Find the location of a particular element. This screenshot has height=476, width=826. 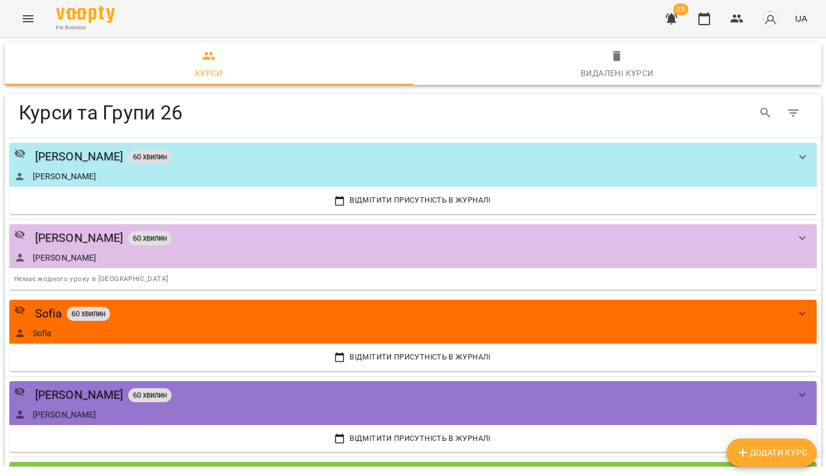

div: Видалені курси is located at coordinates (617, 73).